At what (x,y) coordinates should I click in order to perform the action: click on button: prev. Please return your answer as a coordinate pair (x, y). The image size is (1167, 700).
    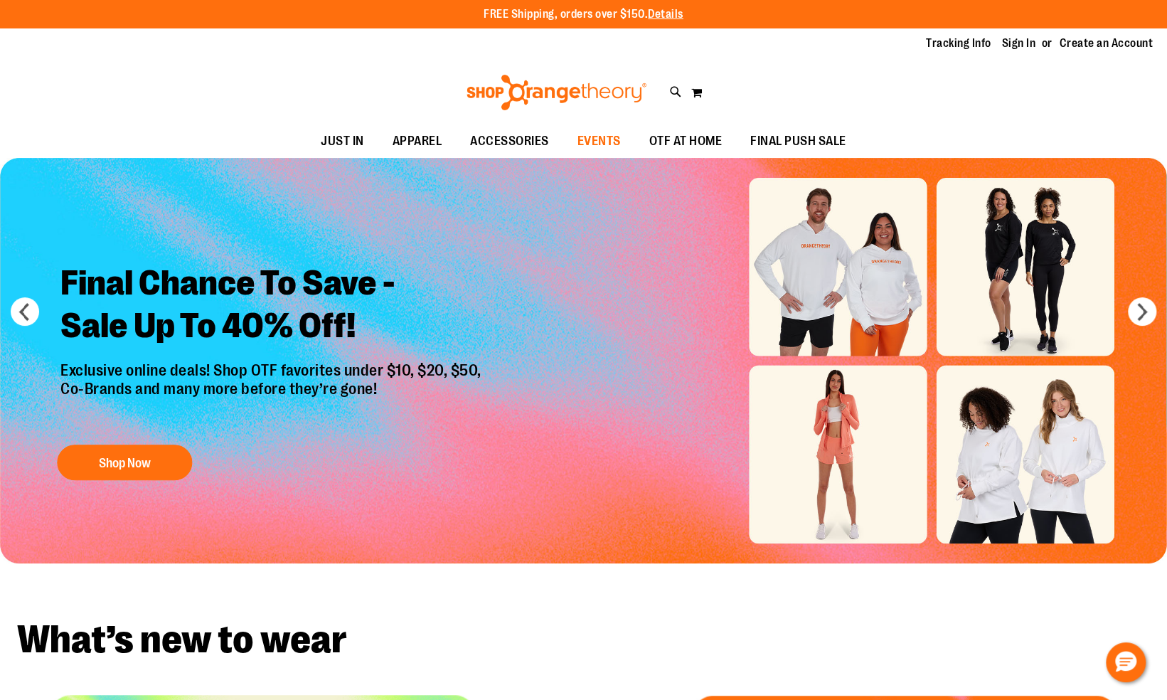
    Looking at the image, I should click on (25, 312).